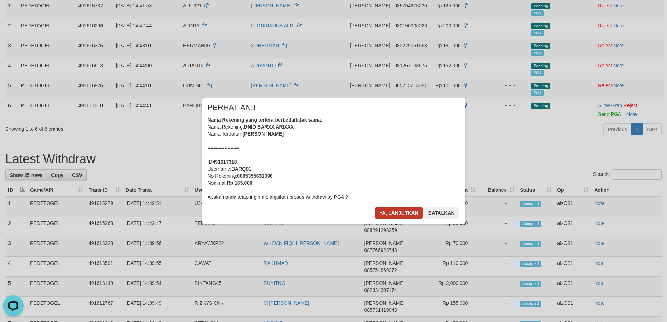 The width and height of the screenshot is (667, 322). What do you see at coordinates (239, 183) in the screenshot?
I see `b: Rp 165.000` at bounding box center [239, 183].